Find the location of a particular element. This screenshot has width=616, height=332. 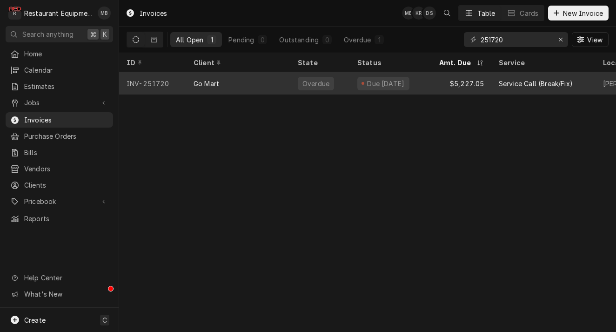

a: Clients is located at coordinates (59, 185).